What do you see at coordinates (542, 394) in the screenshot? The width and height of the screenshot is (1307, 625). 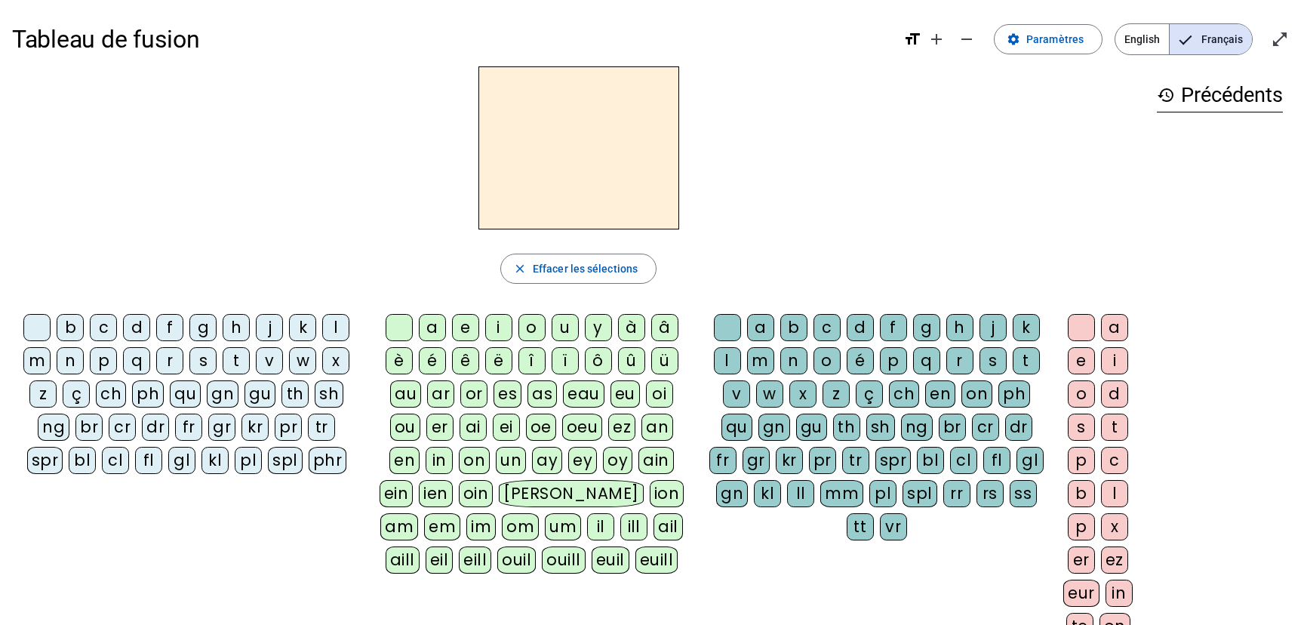 I see `div: as` at bounding box center [542, 394].